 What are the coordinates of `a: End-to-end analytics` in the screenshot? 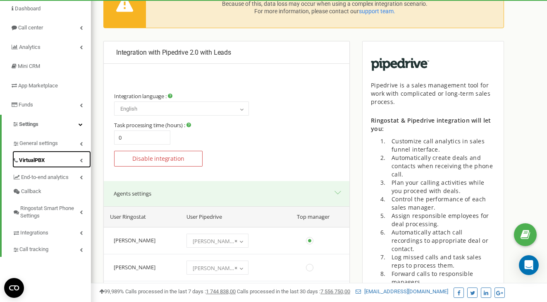 It's located at (52, 176).